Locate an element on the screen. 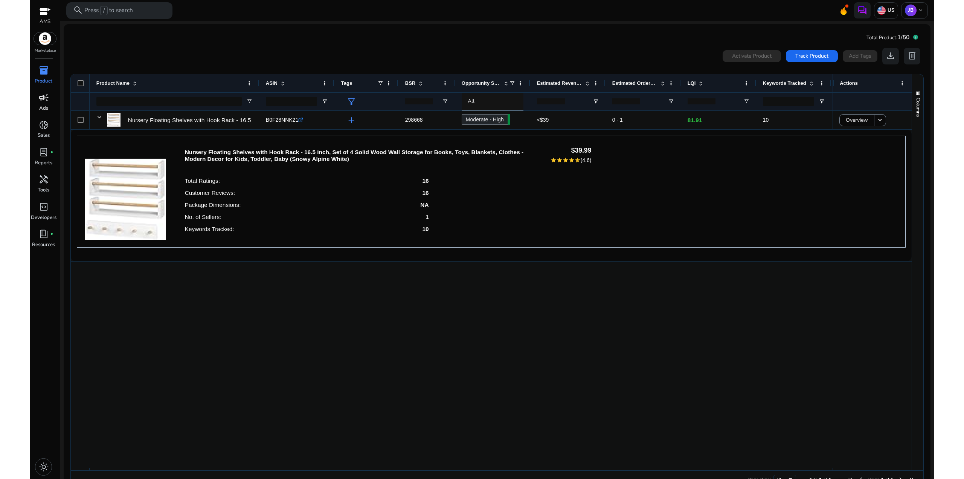 The height and width of the screenshot is (479, 964). p: Tools is located at coordinates (43, 190).